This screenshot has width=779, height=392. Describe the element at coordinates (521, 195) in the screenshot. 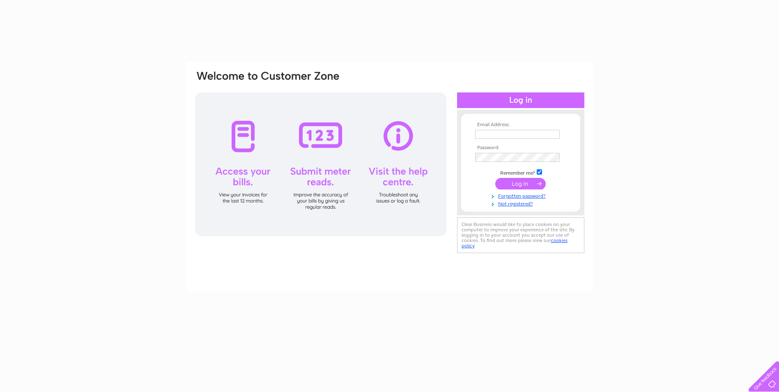

I see `a: Forgotten password?` at that location.